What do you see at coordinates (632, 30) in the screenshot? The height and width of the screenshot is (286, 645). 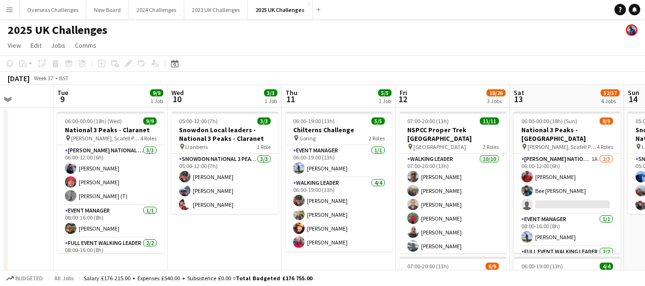 I see `app-user-avatar: Andy Baker` at bounding box center [632, 30].